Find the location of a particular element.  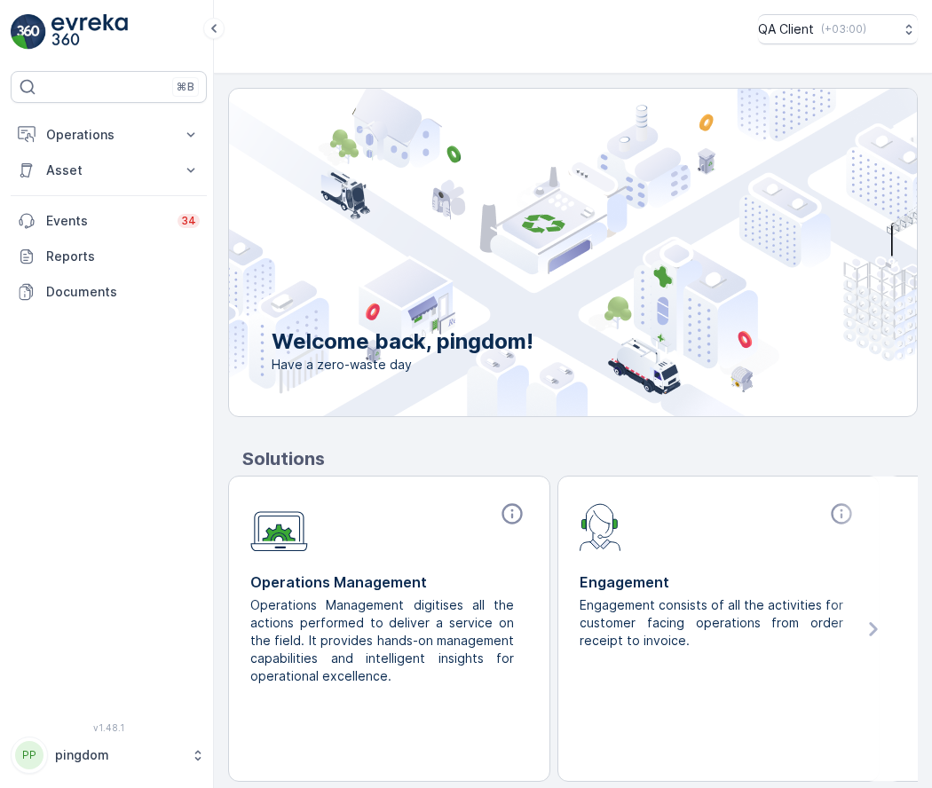

span: v 1.48.1 is located at coordinates (108, 728).